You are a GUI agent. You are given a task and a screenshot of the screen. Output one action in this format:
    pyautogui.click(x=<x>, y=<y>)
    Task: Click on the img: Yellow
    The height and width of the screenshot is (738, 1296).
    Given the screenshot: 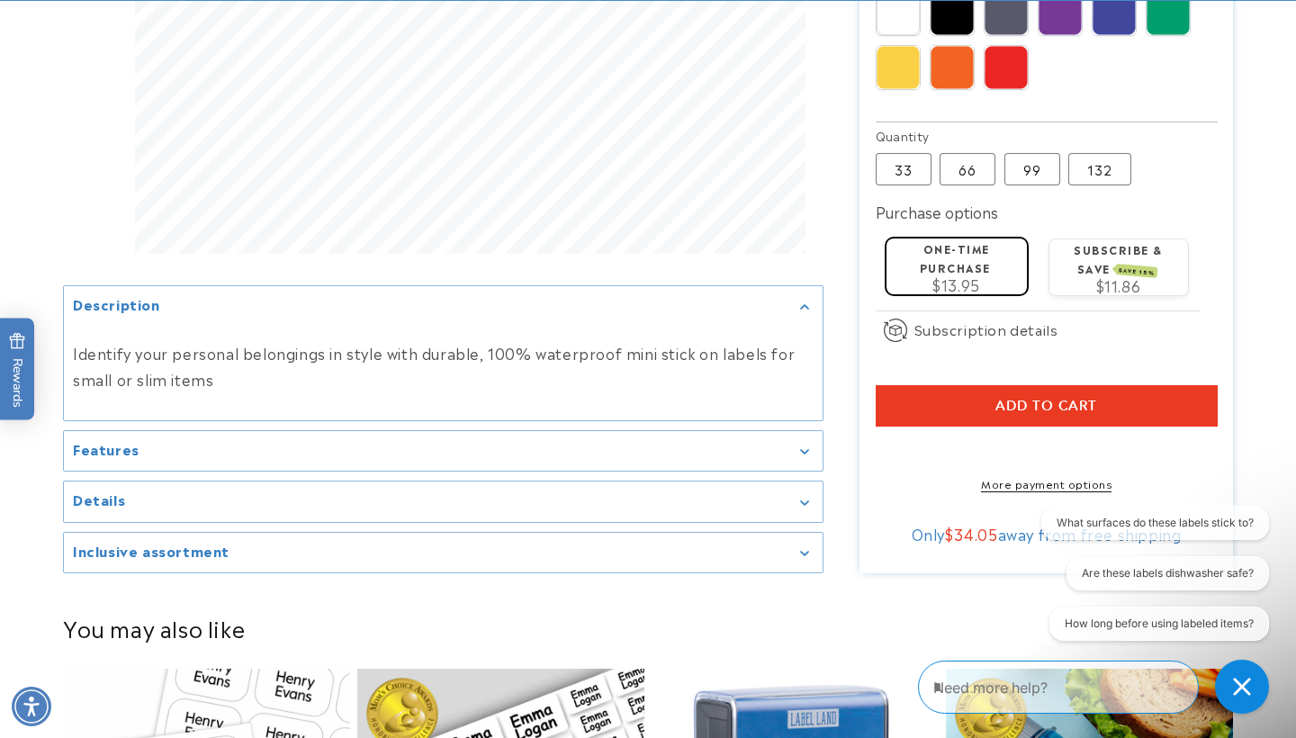 What is the action you would take?
    pyautogui.click(x=898, y=68)
    